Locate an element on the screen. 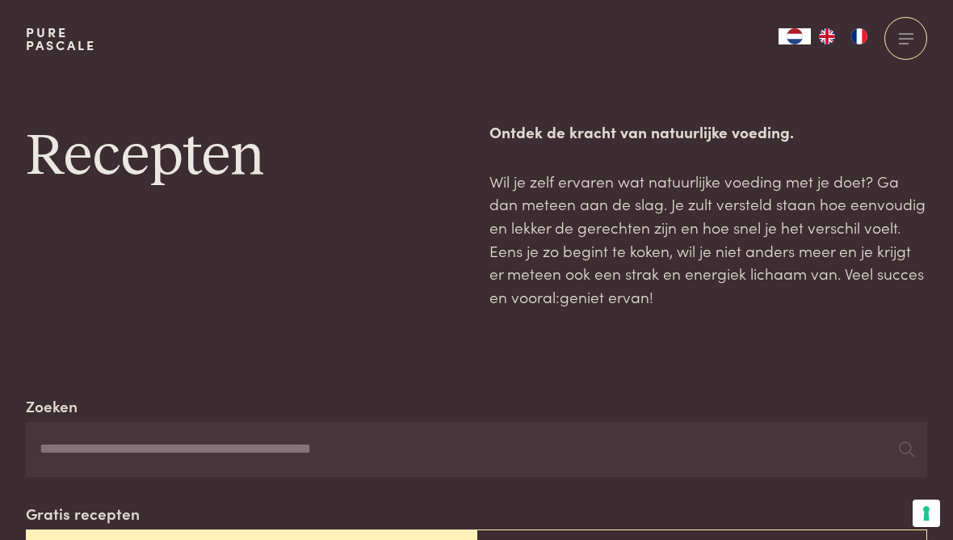 Image resolution: width=953 pixels, height=540 pixels. a: NL is located at coordinates (795, 36).